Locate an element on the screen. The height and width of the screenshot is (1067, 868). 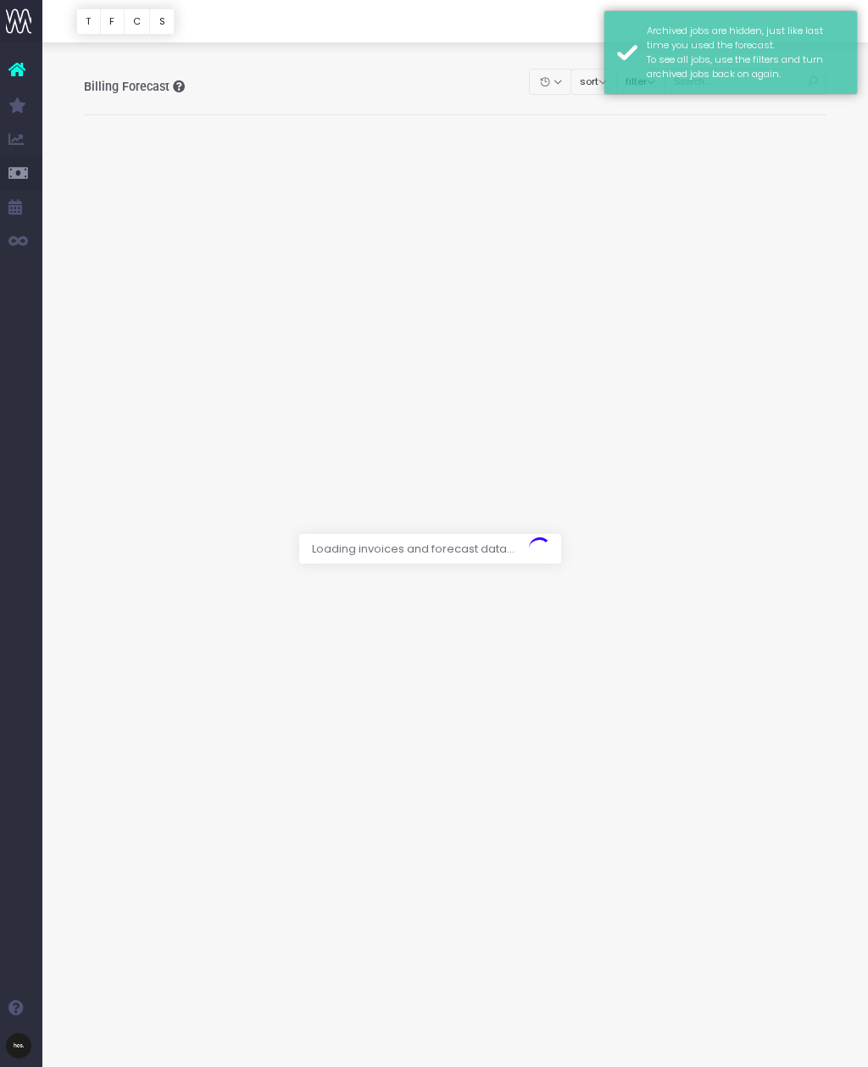
img: images/default_profile_image.png is located at coordinates (19, 1046).